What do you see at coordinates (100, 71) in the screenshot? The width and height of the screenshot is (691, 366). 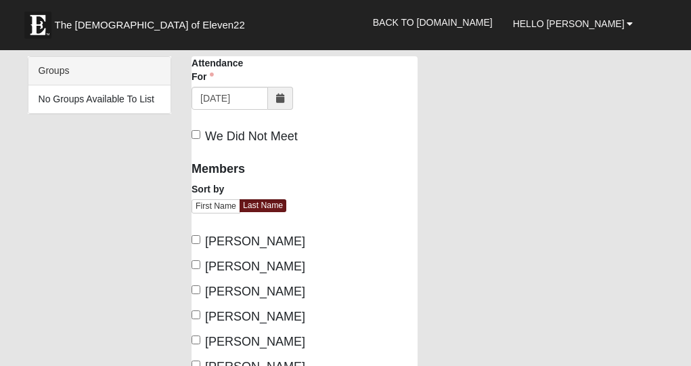 I see `div: Groups` at bounding box center [100, 71].